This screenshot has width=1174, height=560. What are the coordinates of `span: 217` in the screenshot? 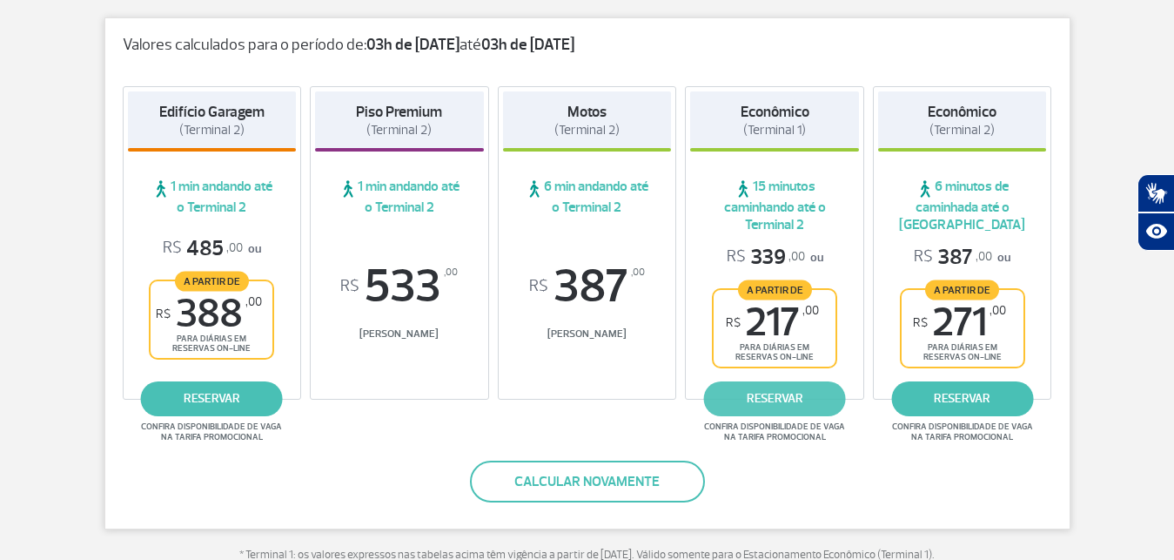 It's located at (772, 322).